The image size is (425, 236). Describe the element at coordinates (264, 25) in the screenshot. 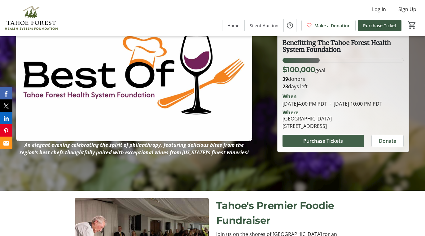

I see `span: Silent Auction` at that location.